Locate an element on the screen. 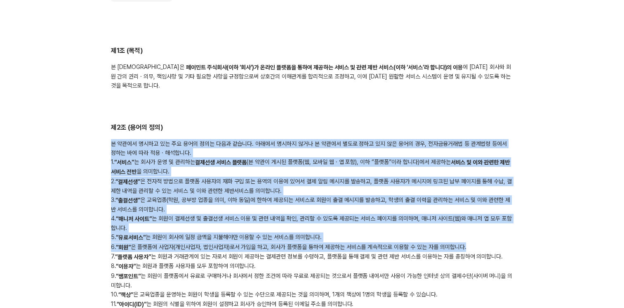  b: “서비스” is located at coordinates (124, 162).